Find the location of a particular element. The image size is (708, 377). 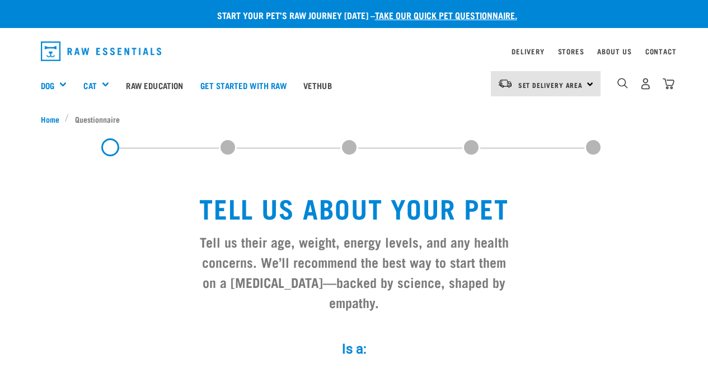

span: Home is located at coordinates (50, 119).